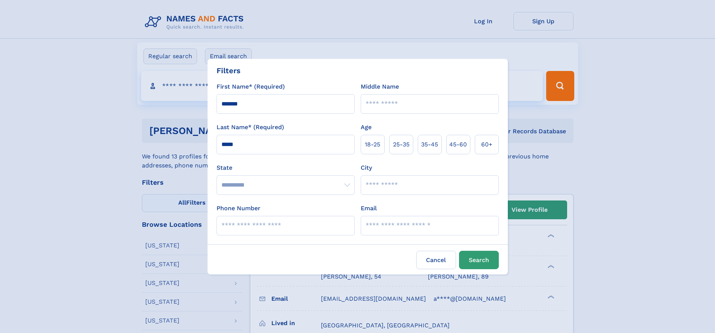 The image size is (715, 333). I want to click on label: Phone Number, so click(238, 208).